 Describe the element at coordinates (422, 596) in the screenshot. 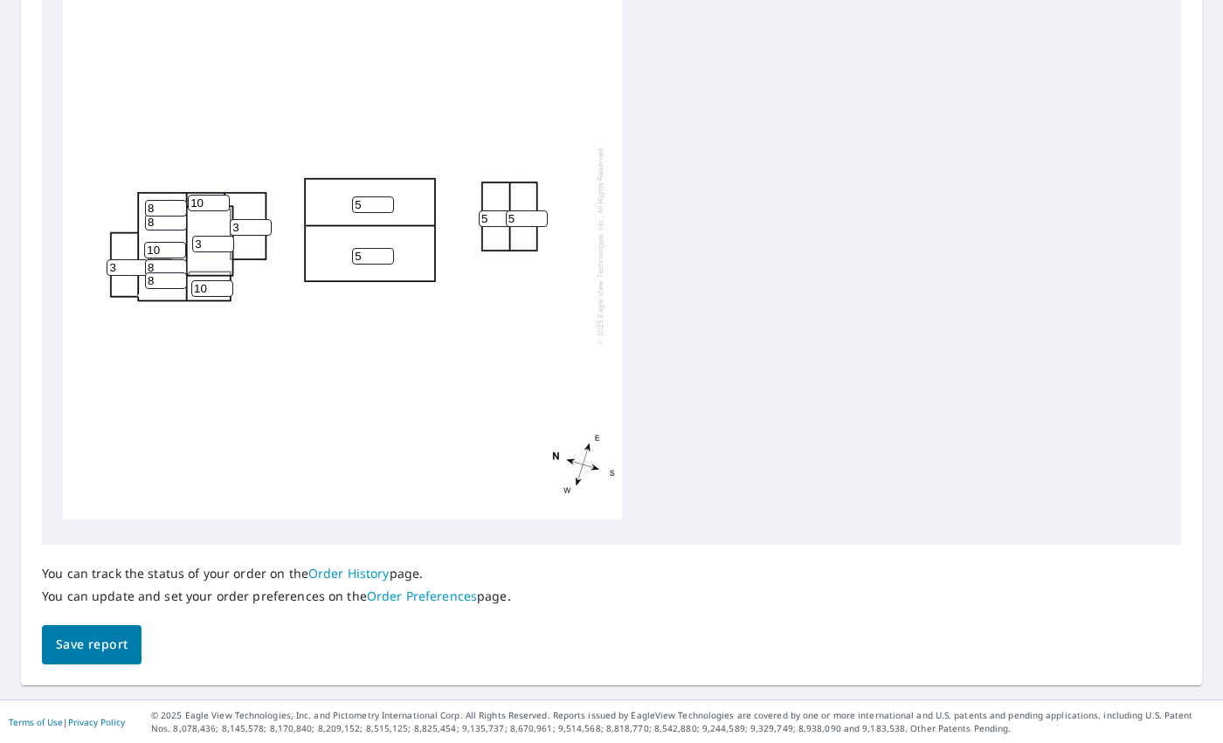

I see `a: Order Preferences` at that location.